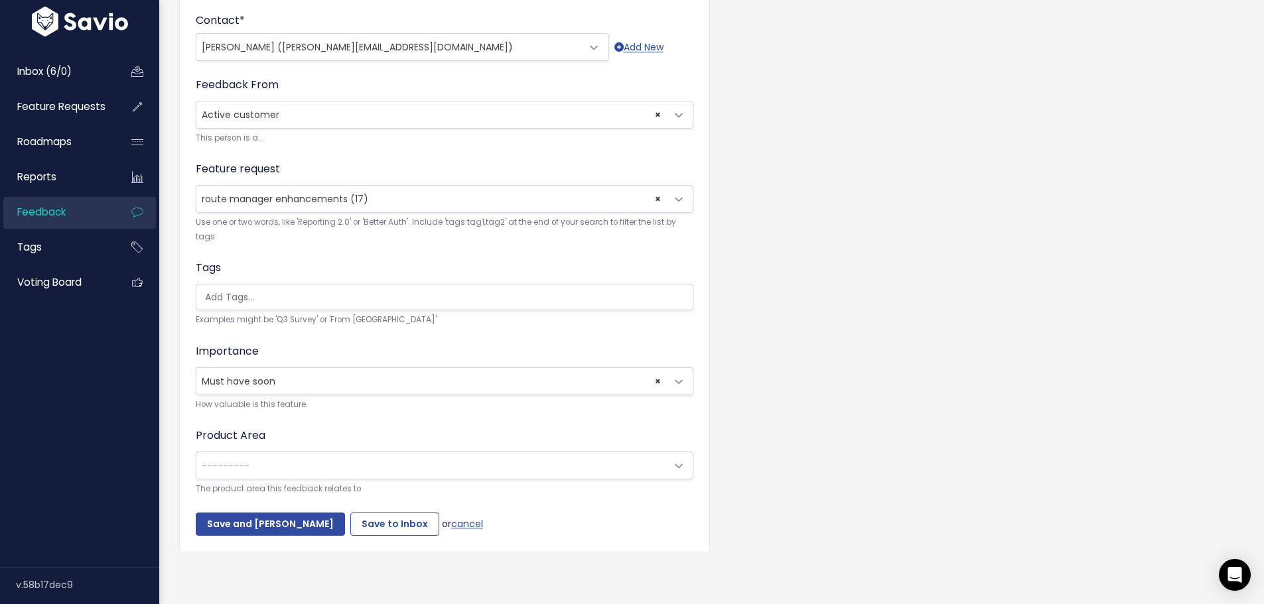 The image size is (1264, 604). What do you see at coordinates (56, 177) in the screenshot?
I see `a: Reports` at bounding box center [56, 177].